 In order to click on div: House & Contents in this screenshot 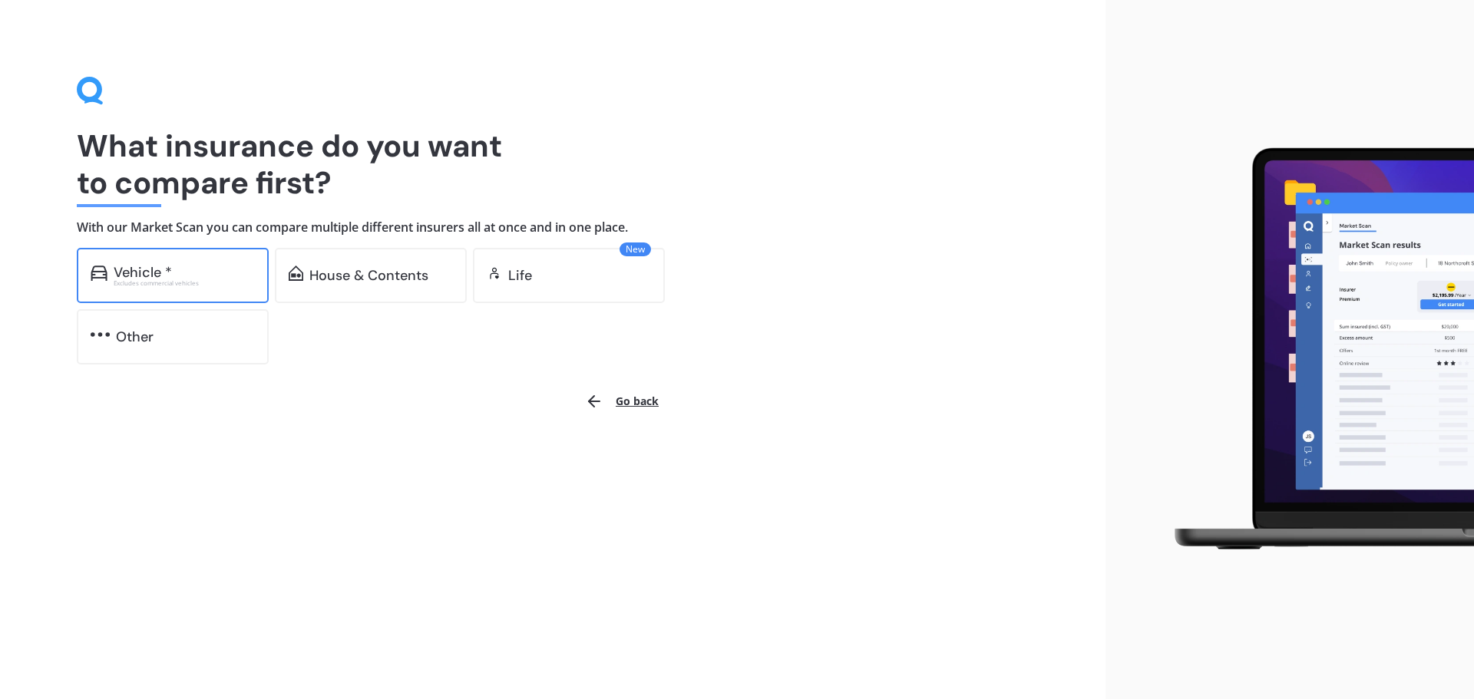, I will do `click(368, 276)`.